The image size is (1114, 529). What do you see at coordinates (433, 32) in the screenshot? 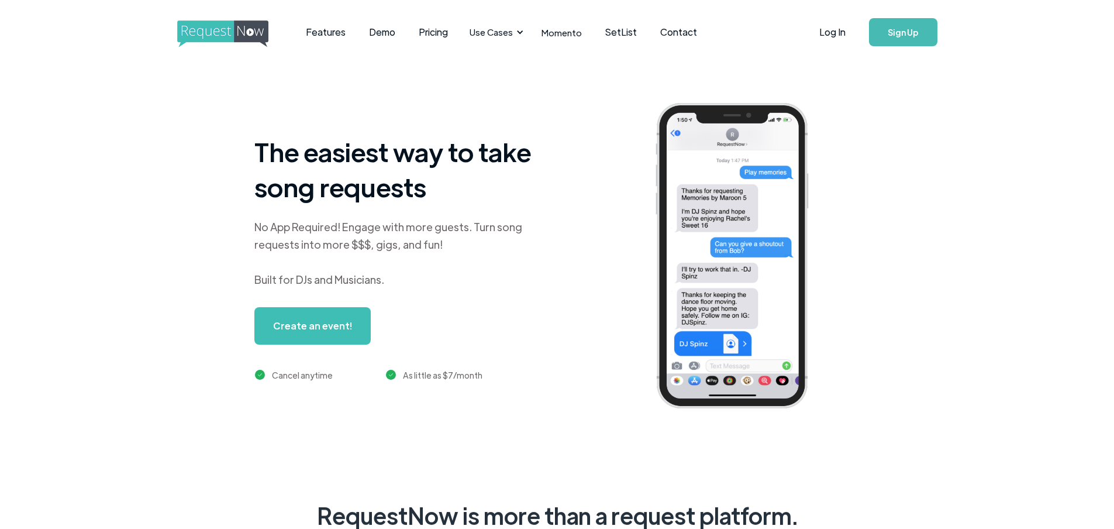
I see `a: Pricing` at bounding box center [433, 32].